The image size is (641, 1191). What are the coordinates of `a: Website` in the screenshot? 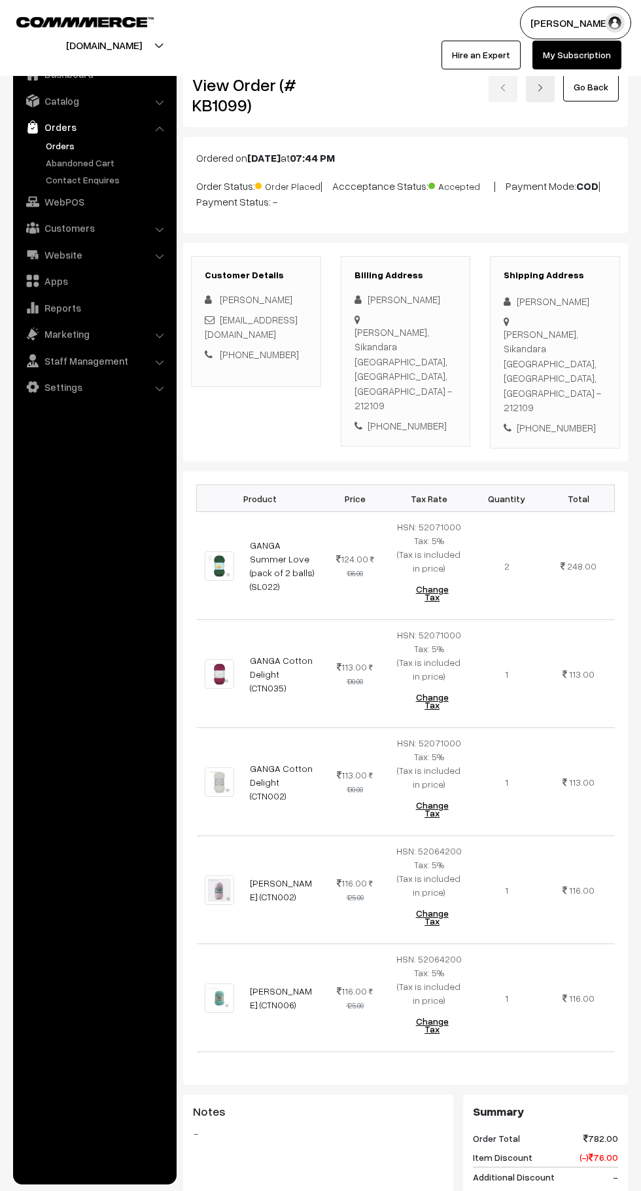 It's located at (94, 255).